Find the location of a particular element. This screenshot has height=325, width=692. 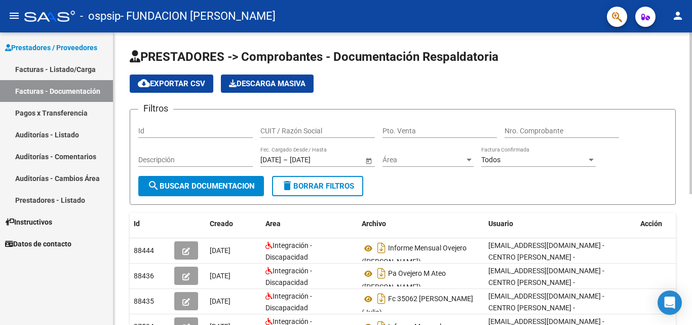

button: Open calendar is located at coordinates (368, 160).